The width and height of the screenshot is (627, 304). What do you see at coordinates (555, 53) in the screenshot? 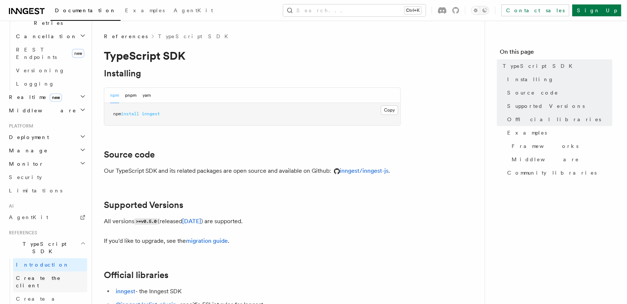
I see `h4: On this page` at bounding box center [555, 53].